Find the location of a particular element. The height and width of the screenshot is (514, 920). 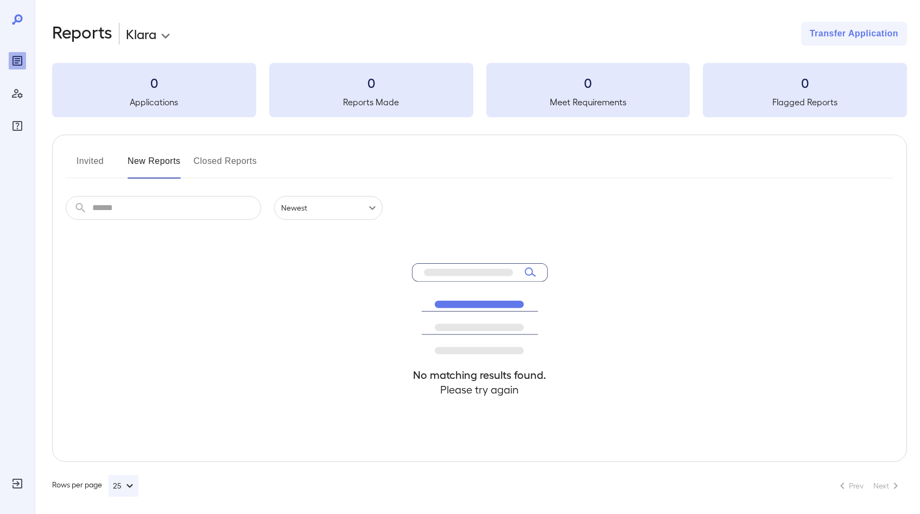

p: Klara is located at coordinates (141, 34).